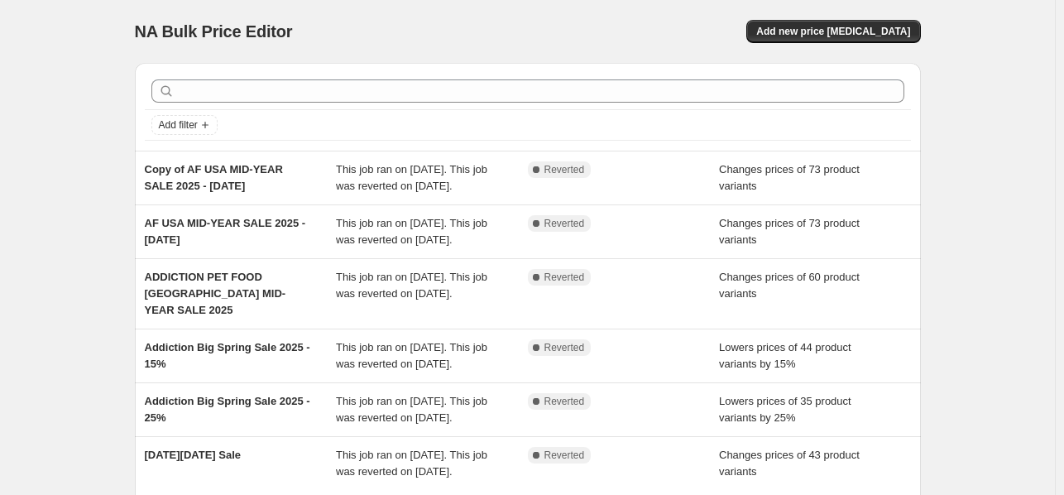 The image size is (1064, 495). I want to click on span: Lowers prices of 35 product variants by 25%, so click(785, 409).